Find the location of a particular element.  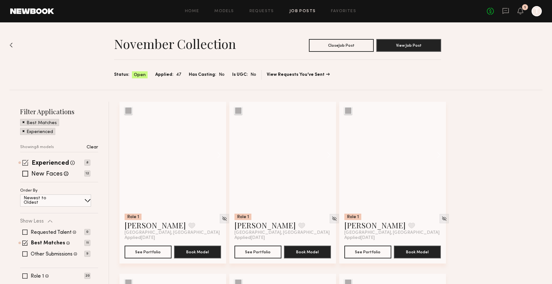

p: 20 is located at coordinates (87, 275).